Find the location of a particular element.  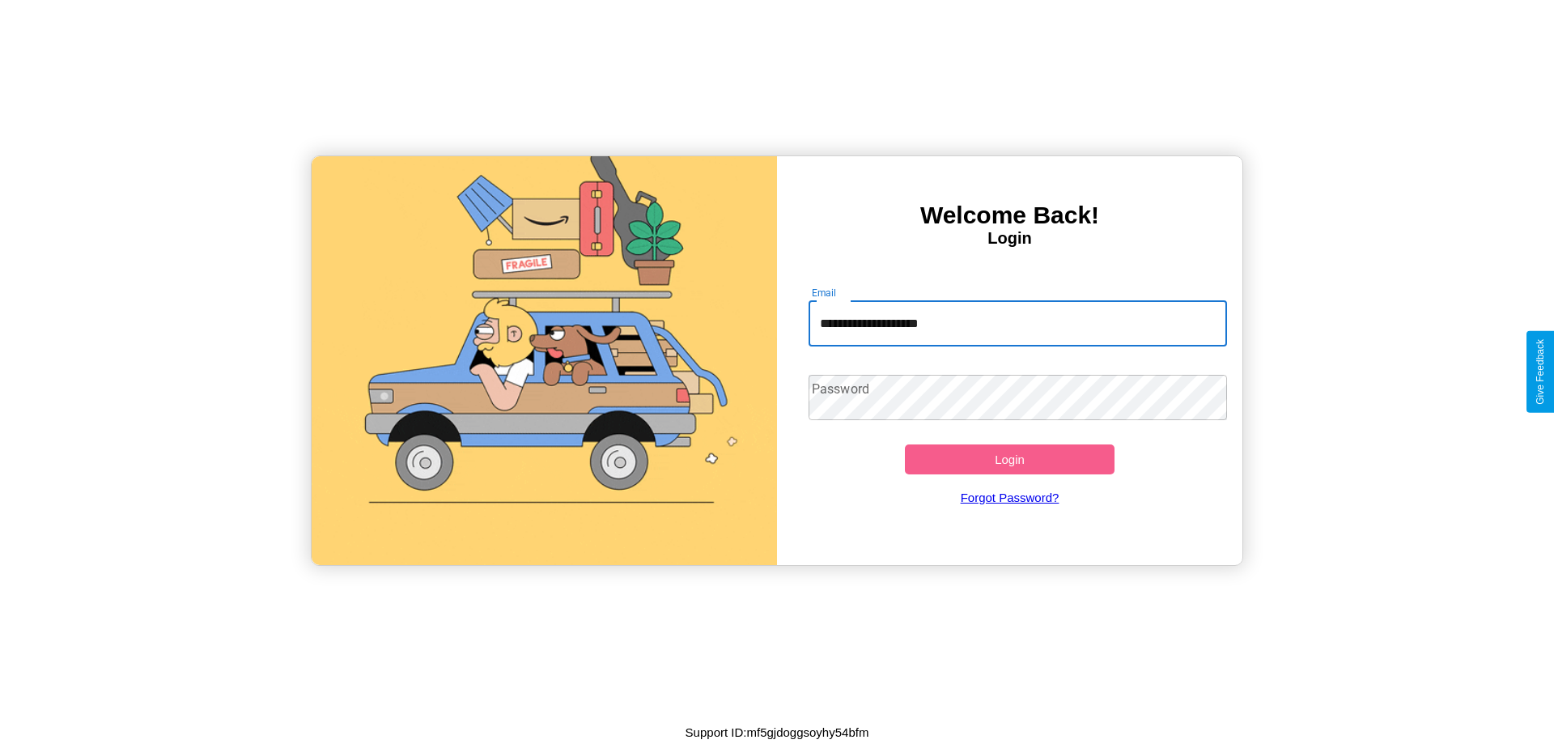

img: gif is located at coordinates (544, 360).